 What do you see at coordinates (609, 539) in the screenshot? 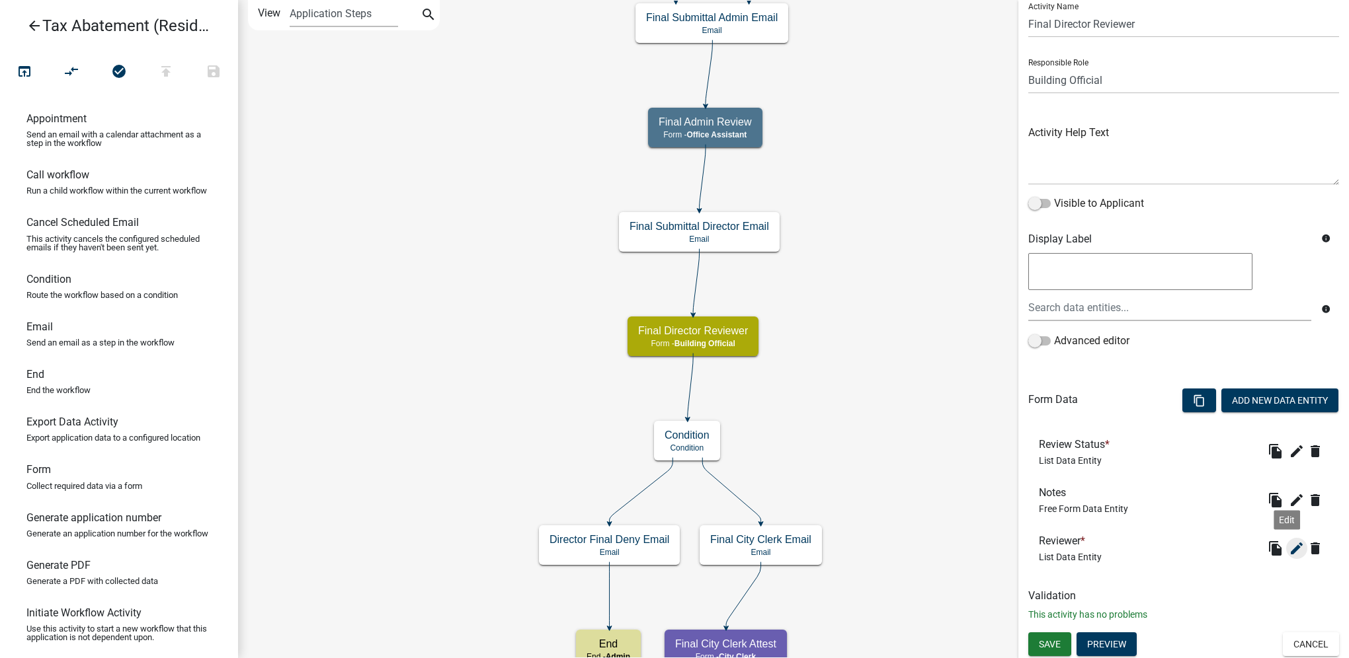
I see `h5: Director Final Deny Email` at bounding box center [609, 539].